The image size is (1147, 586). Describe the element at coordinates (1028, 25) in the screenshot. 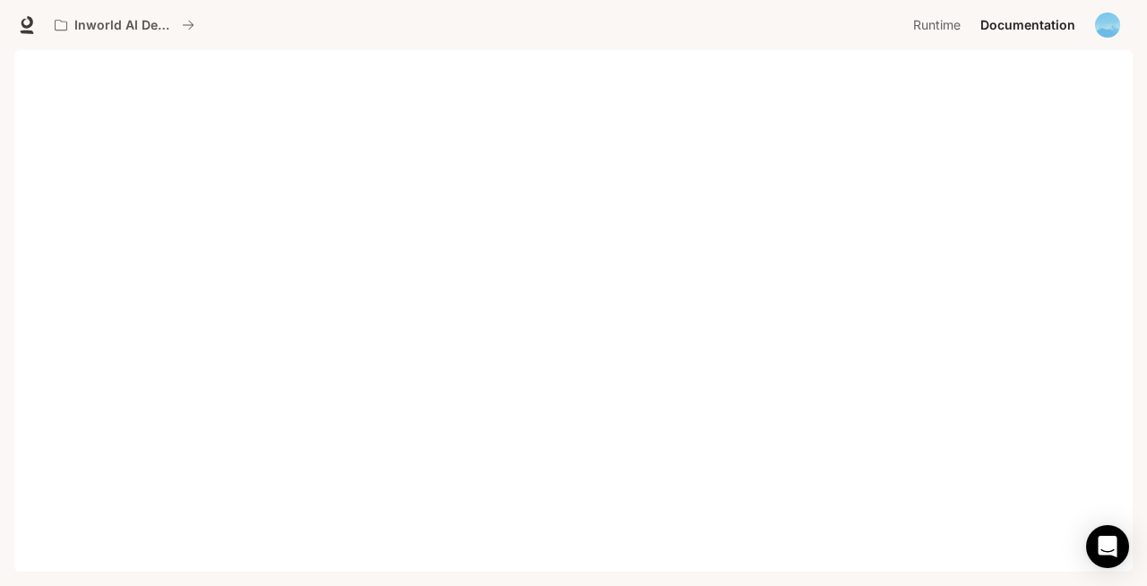

I see `a: Documentation` at that location.